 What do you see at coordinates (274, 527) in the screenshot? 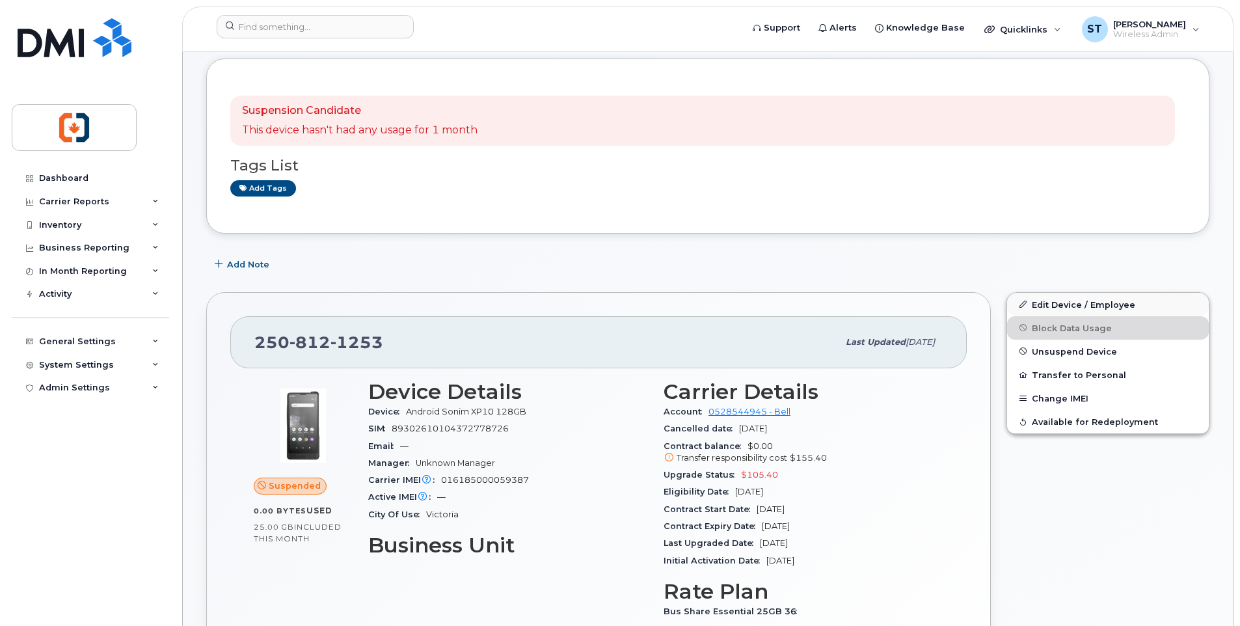
I see `span: 25.00 GB` at bounding box center [274, 527].